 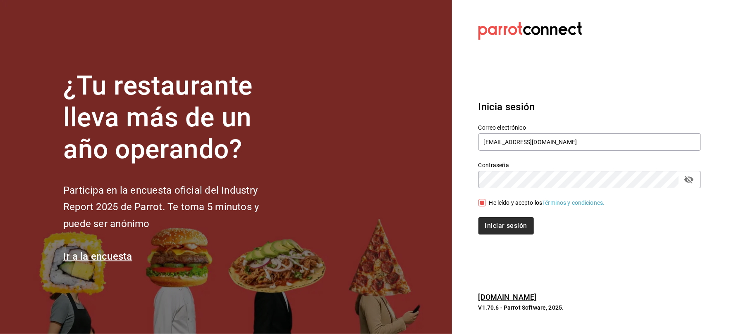 I want to click on input: Ingresa tu correo electrónico, so click(x=589, y=142).